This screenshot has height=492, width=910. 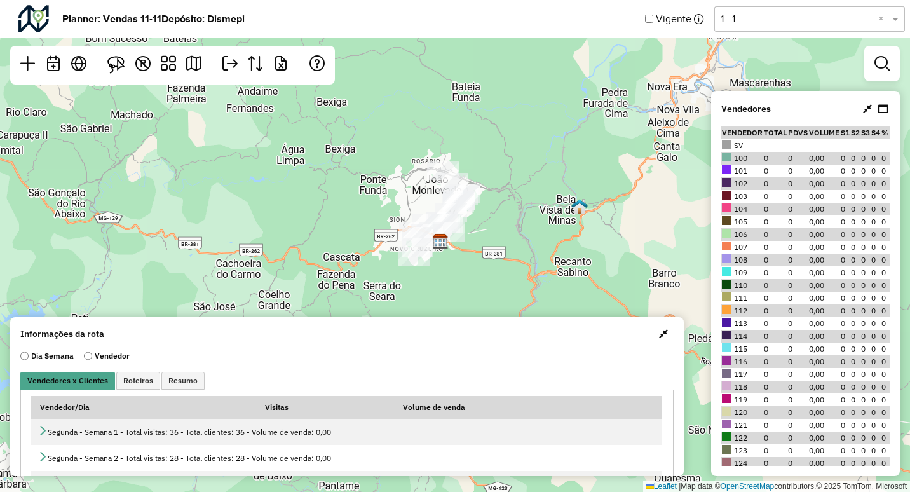 I want to click on td: 114, so click(x=743, y=336).